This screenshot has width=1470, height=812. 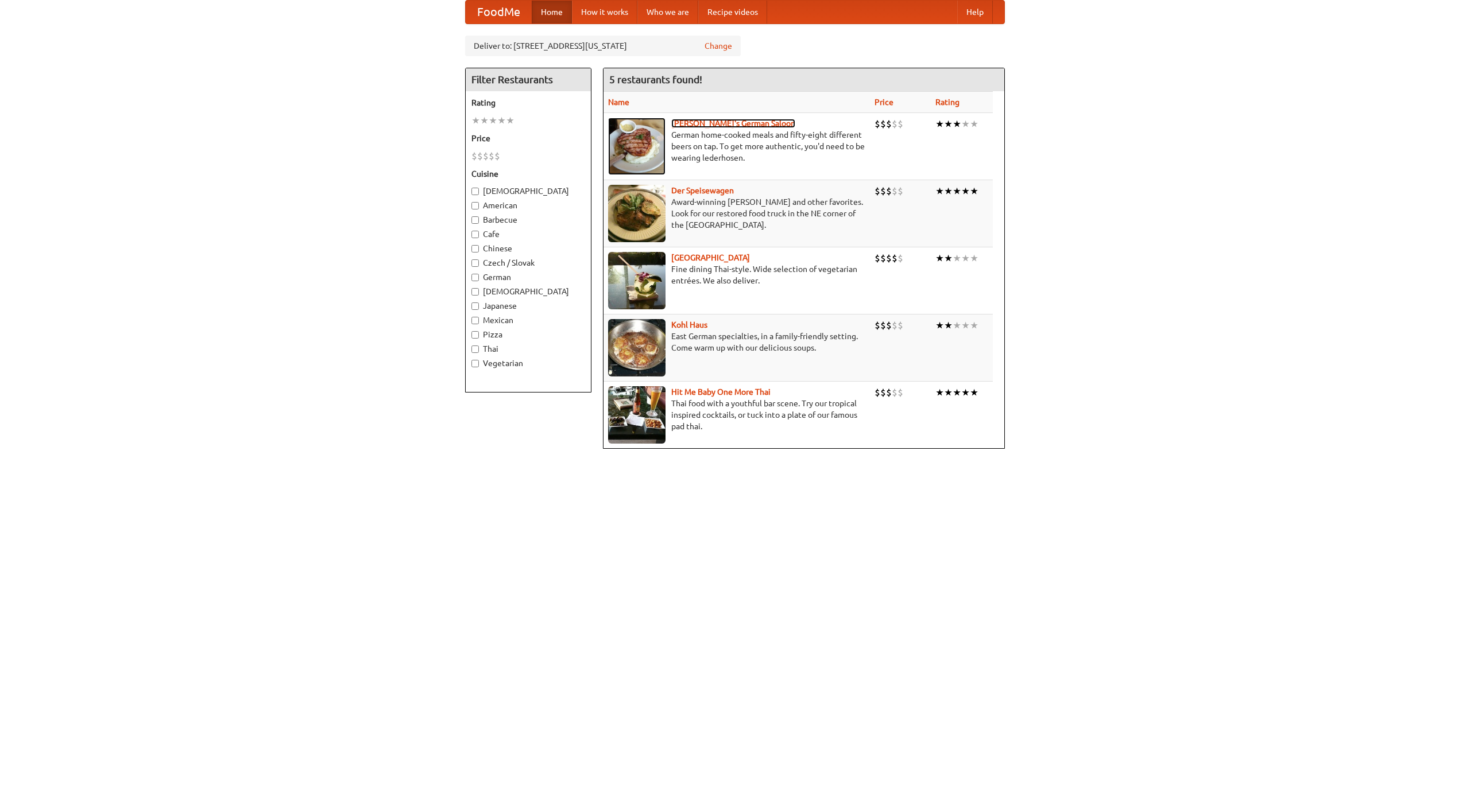 I want to click on a: Help, so click(x=975, y=12).